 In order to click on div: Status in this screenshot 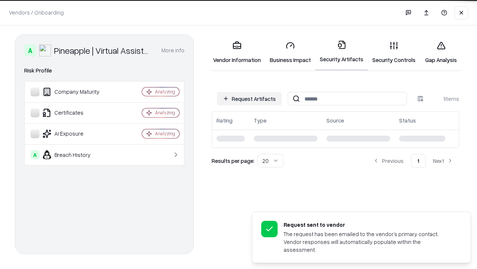, I will do `click(408, 120)`.